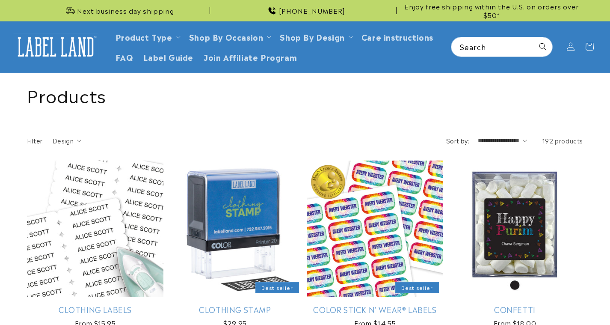 The height and width of the screenshot is (325, 610). What do you see at coordinates (312, 36) in the screenshot?
I see `a: Shop By Design` at bounding box center [312, 36].